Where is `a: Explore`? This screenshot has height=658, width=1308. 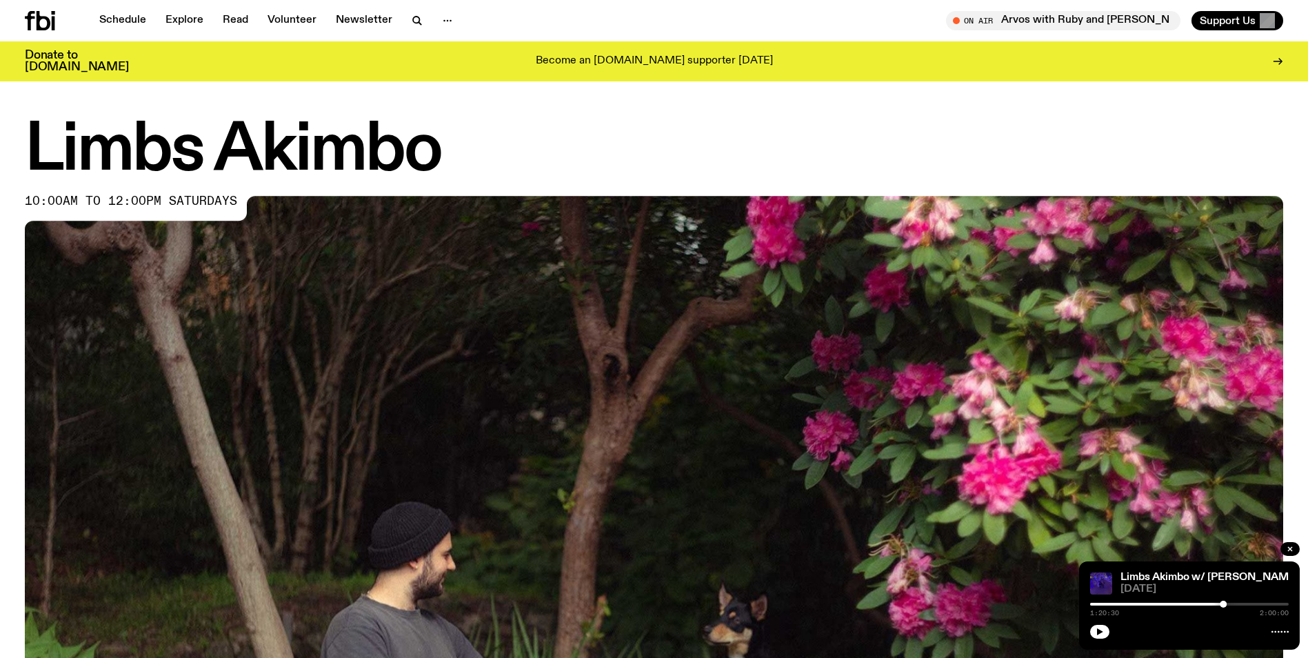
a: Explore is located at coordinates (184, 21).